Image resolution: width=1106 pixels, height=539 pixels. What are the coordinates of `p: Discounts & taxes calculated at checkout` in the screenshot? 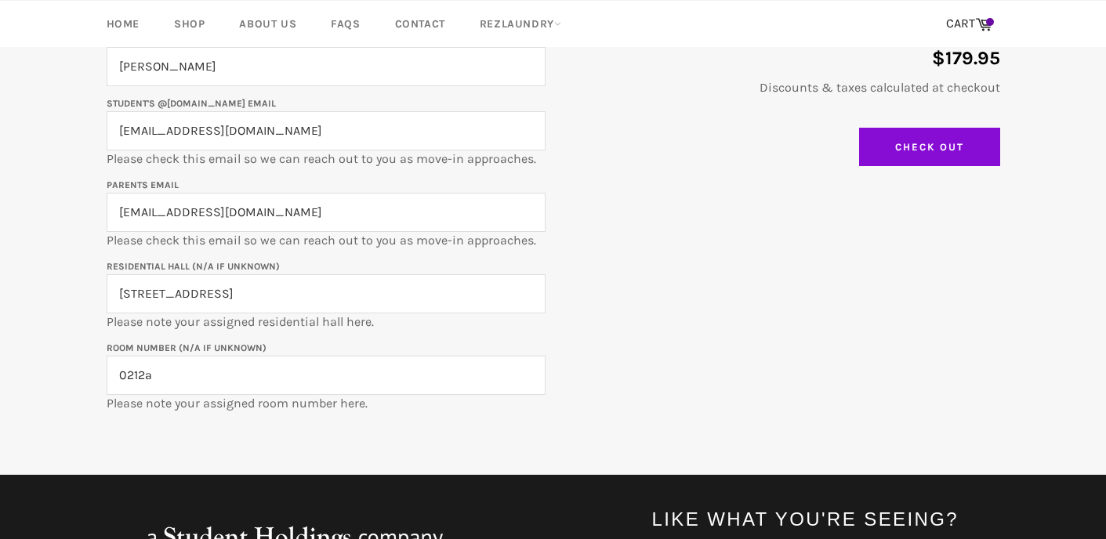 It's located at (781, 88).